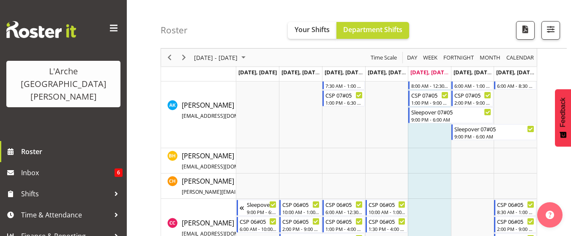 This screenshot has height=236, width=571. I want to click on img: help-xxl-2.png, so click(549, 215).